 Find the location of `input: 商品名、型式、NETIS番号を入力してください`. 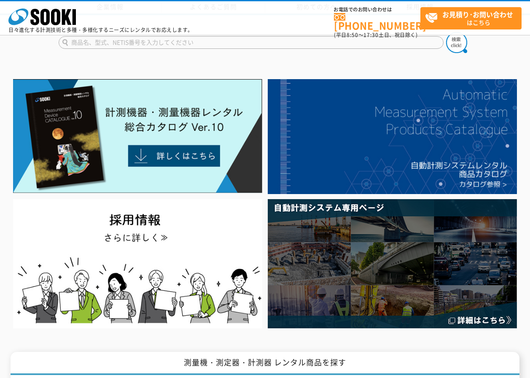

input: 商品名、型式、NETIS番号を入力してください is located at coordinates (251, 43).